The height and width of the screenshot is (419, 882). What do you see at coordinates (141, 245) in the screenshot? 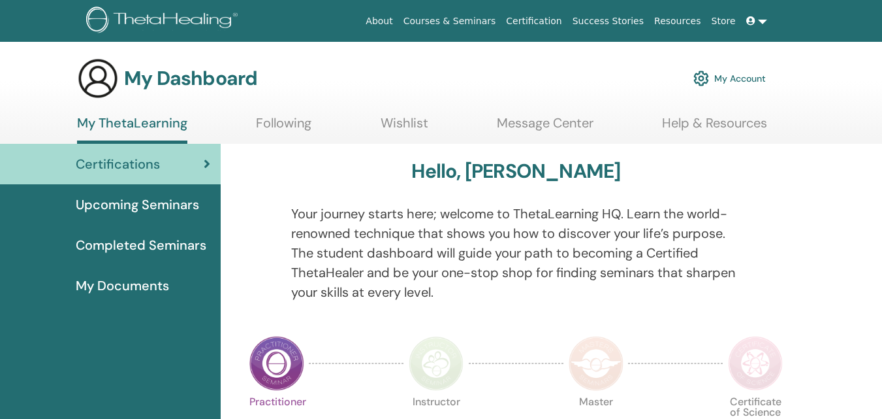
I see `span: Completed Seminars` at bounding box center [141, 245].